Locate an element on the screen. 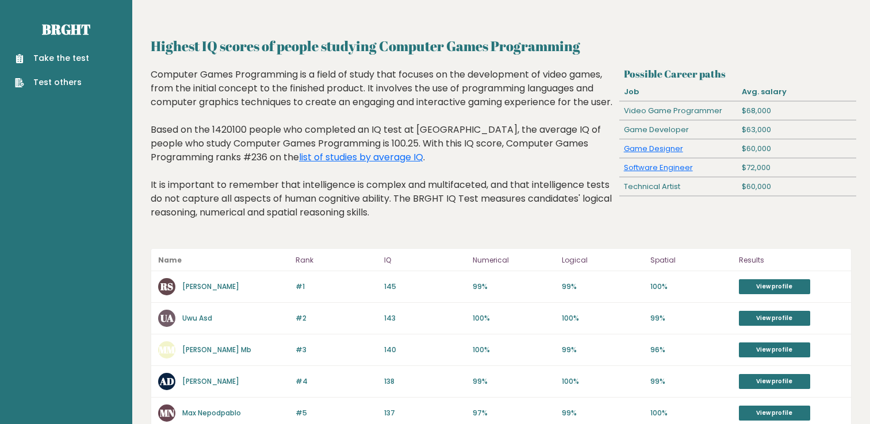  div: Game Developer is located at coordinates (678, 130).